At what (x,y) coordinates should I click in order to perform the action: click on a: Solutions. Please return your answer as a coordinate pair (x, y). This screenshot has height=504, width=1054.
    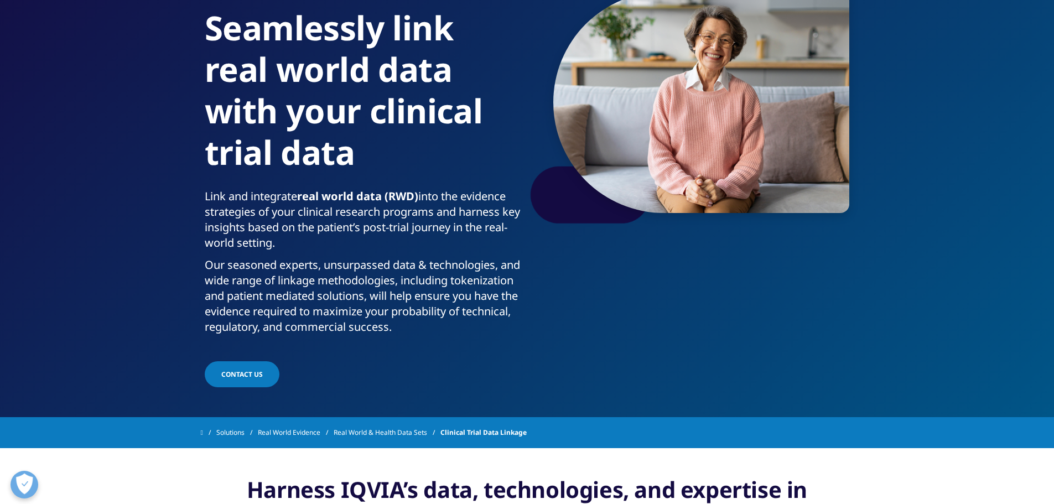
    Looking at the image, I should click on (237, 433).